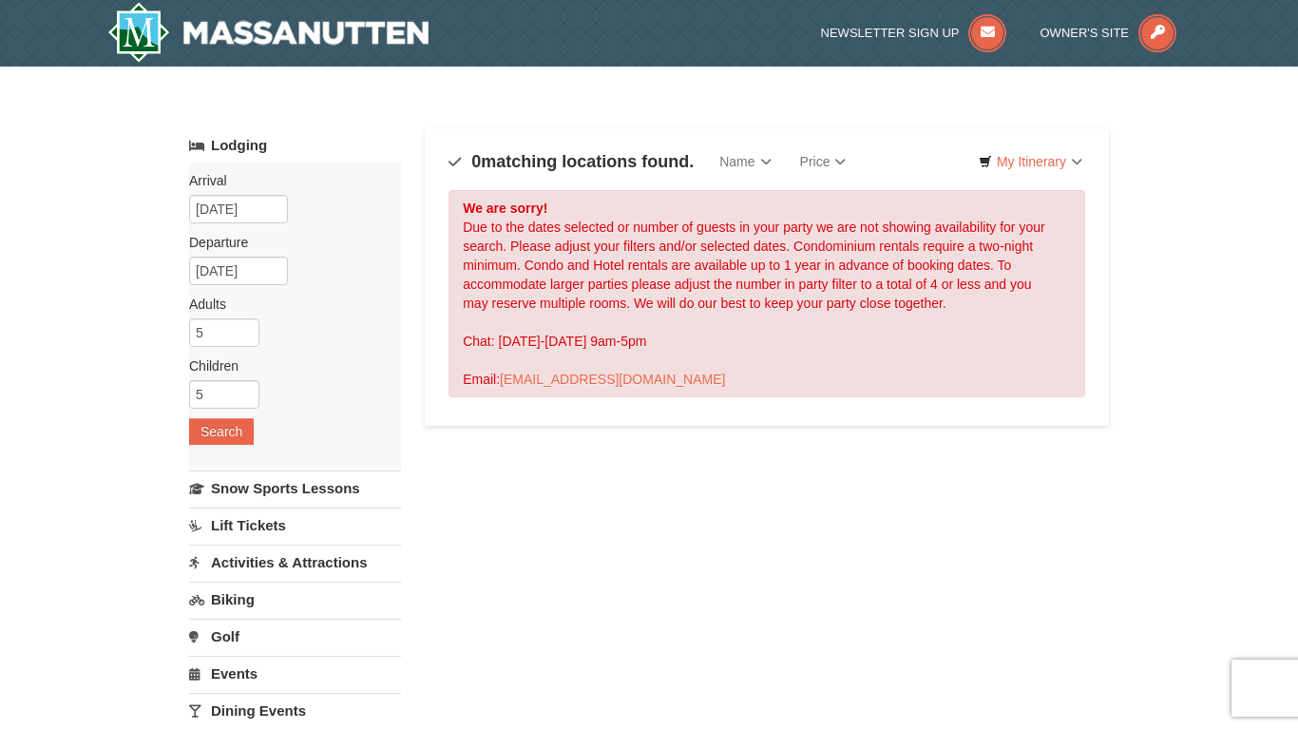 The image size is (1298, 730). I want to click on h4: matching locations found., so click(571, 162).